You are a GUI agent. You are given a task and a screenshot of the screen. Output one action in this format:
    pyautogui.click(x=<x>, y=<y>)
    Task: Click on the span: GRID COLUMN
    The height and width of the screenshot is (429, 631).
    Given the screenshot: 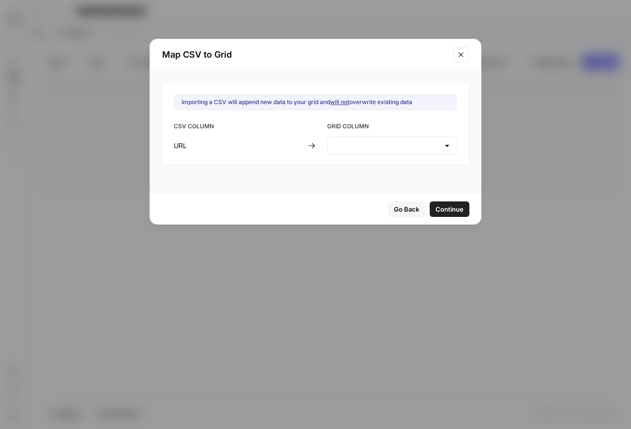 What is the action you would take?
    pyautogui.click(x=392, y=127)
    